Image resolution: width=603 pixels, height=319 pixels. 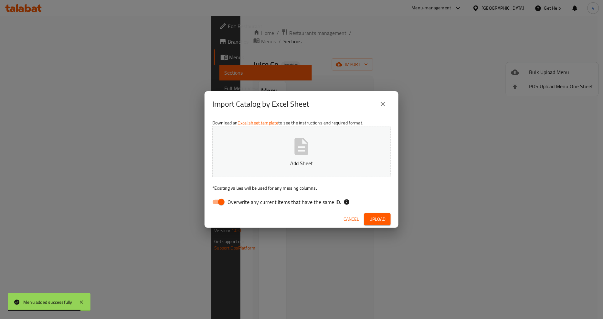 I want to click on span: Cancel, so click(x=351, y=219).